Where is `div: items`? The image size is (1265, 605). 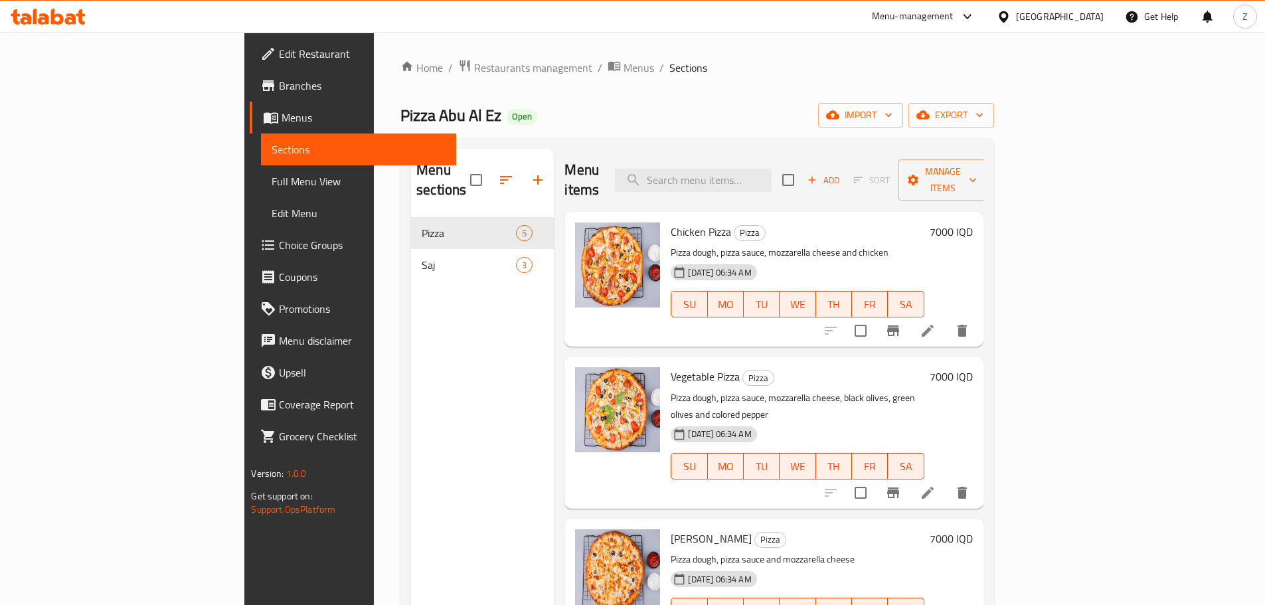 div: items is located at coordinates (524, 233).